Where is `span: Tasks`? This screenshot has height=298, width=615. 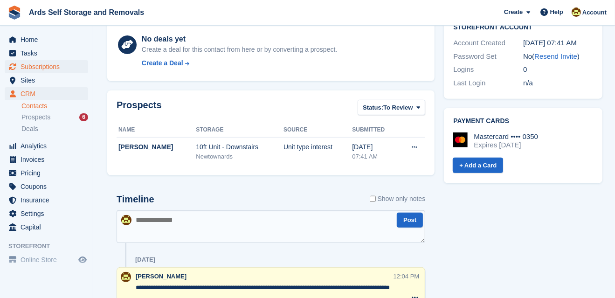
span: Tasks is located at coordinates (48, 53).